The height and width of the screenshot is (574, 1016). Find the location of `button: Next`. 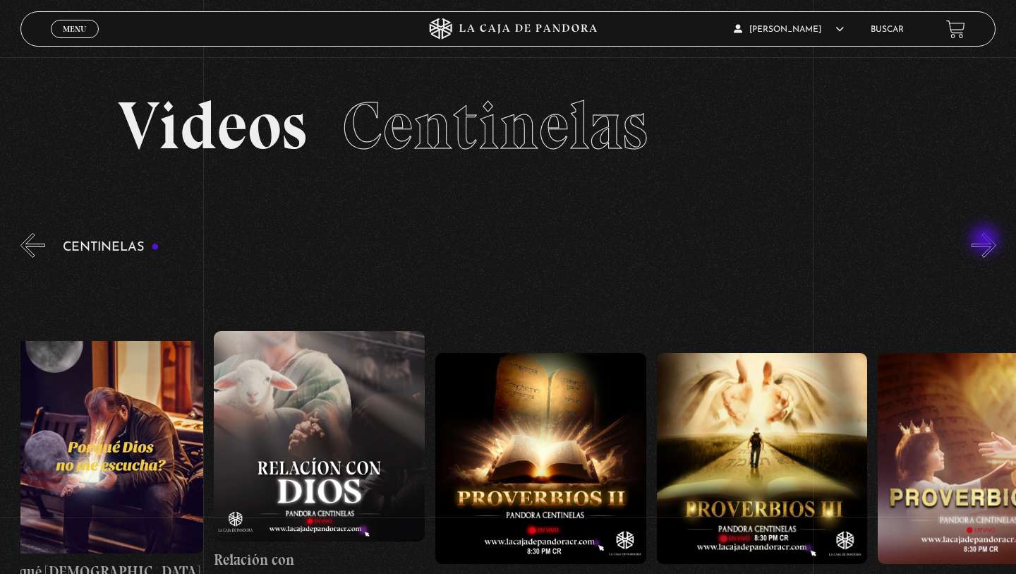

button: Next is located at coordinates (984, 245).